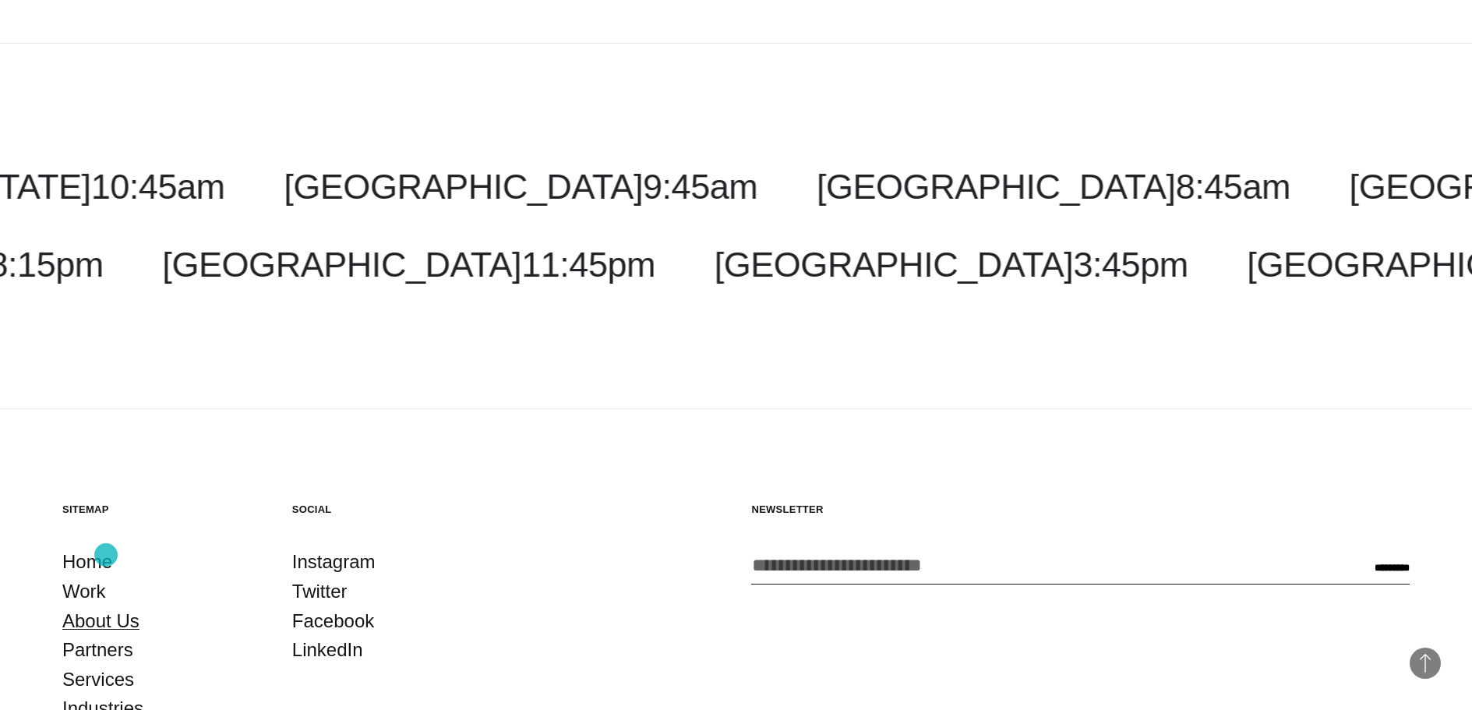  I want to click on button: Back to Top, so click(1425, 663).